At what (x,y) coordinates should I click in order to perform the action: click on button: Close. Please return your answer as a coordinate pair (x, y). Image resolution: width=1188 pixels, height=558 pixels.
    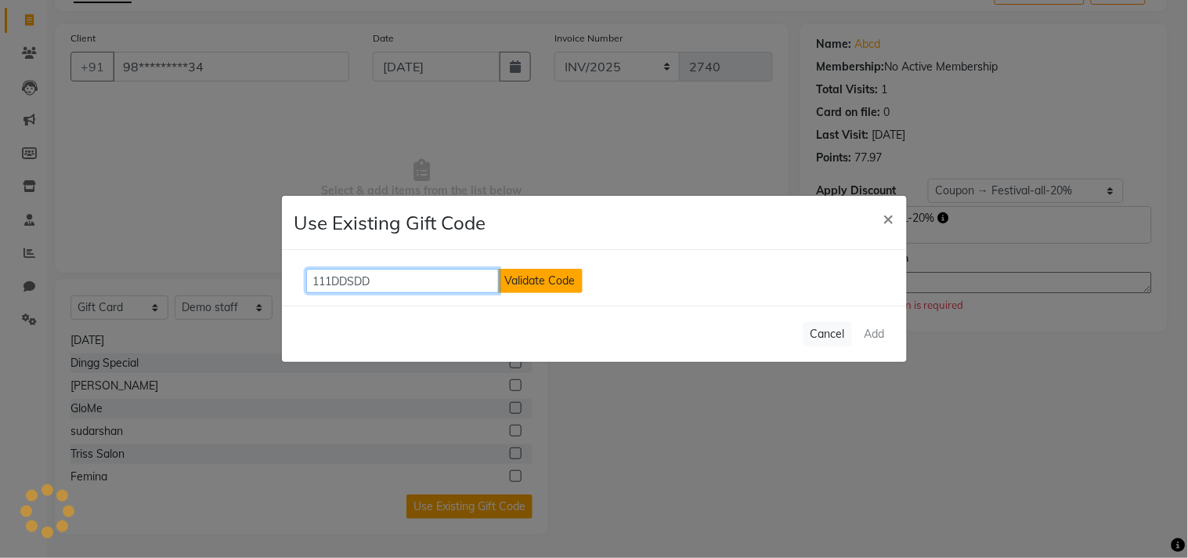
    Looking at the image, I should click on (889, 218).